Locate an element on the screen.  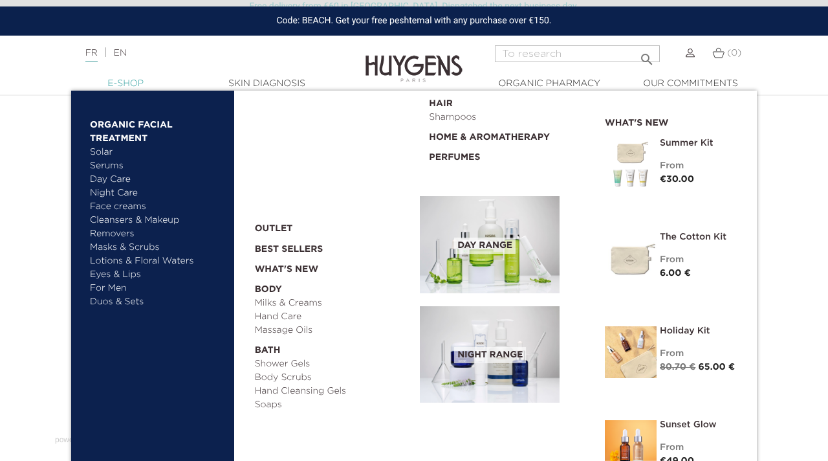
font: Solar is located at coordinates (101, 152).